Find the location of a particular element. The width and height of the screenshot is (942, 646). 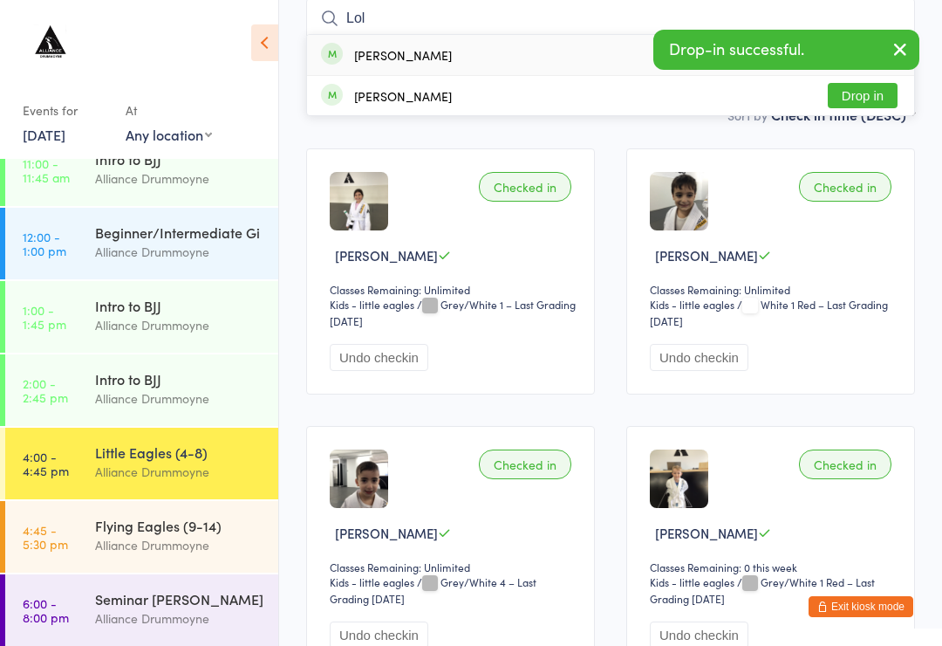

time: 2:00 - 2:45 pm is located at coordinates (45, 390).